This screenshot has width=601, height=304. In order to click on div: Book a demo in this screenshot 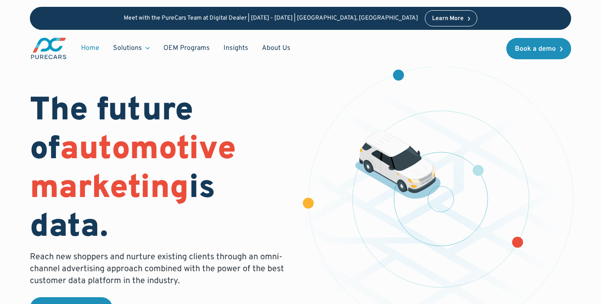, I will do `click(535, 49)`.